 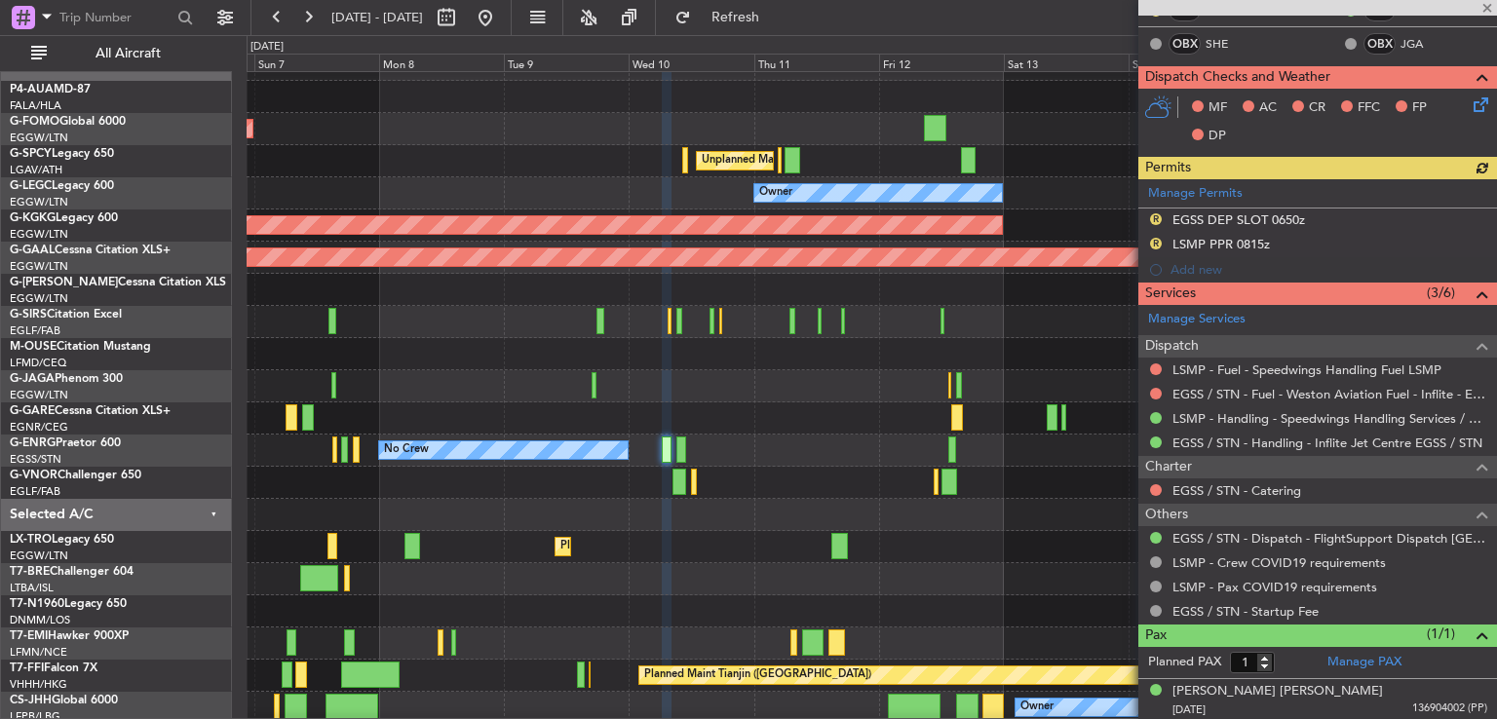 I want to click on a: EGSS/STN, so click(x=35, y=459).